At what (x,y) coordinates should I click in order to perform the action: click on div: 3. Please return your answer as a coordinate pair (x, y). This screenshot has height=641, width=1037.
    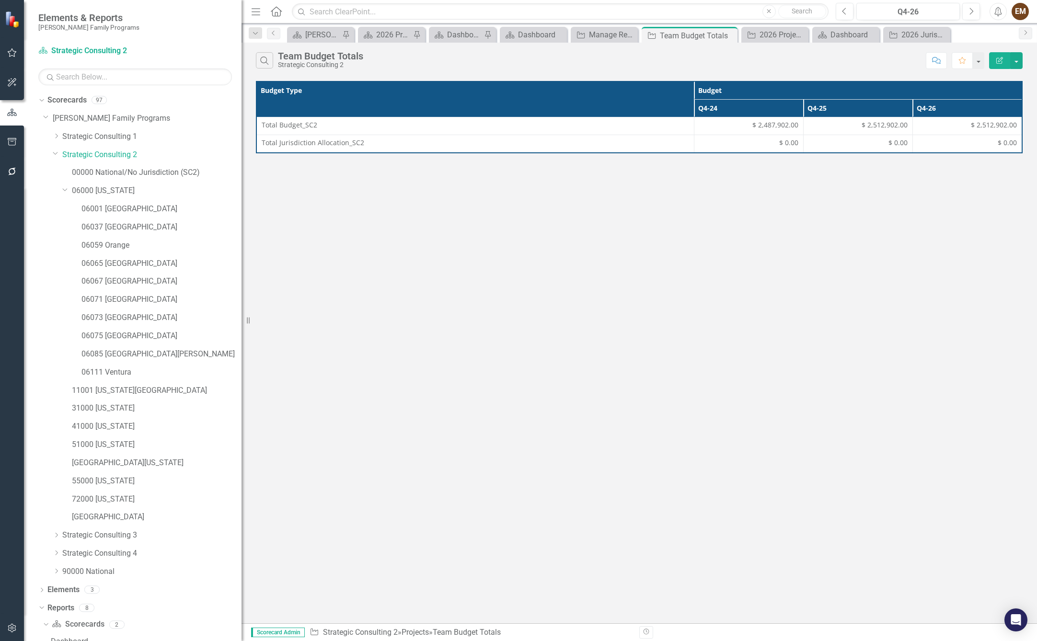
    Looking at the image, I should click on (92, 590).